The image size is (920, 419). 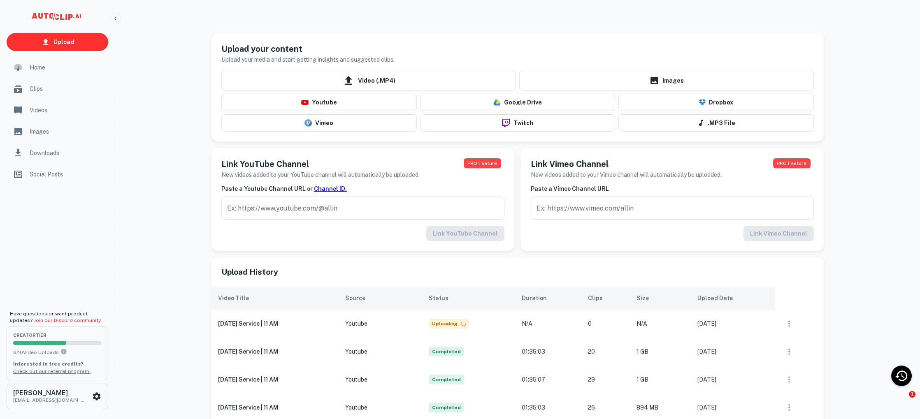 What do you see at coordinates (64, 42) in the screenshot?
I see `p: Upload` at bounding box center [64, 42].